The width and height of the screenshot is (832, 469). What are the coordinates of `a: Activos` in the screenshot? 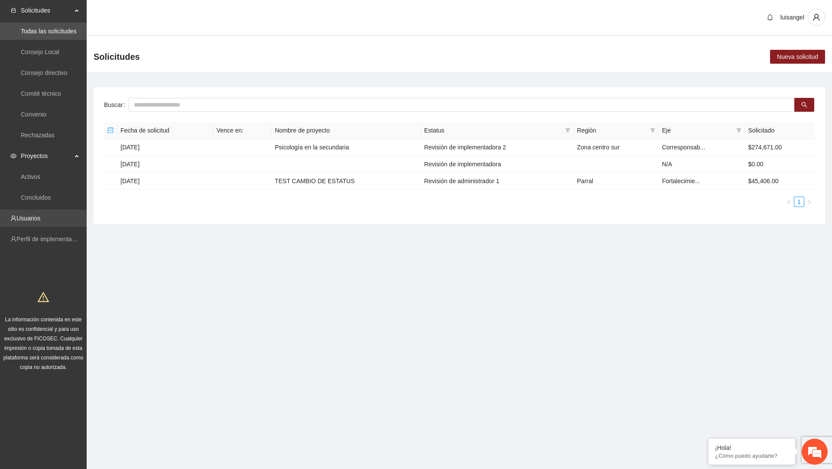 It's located at (30, 177).